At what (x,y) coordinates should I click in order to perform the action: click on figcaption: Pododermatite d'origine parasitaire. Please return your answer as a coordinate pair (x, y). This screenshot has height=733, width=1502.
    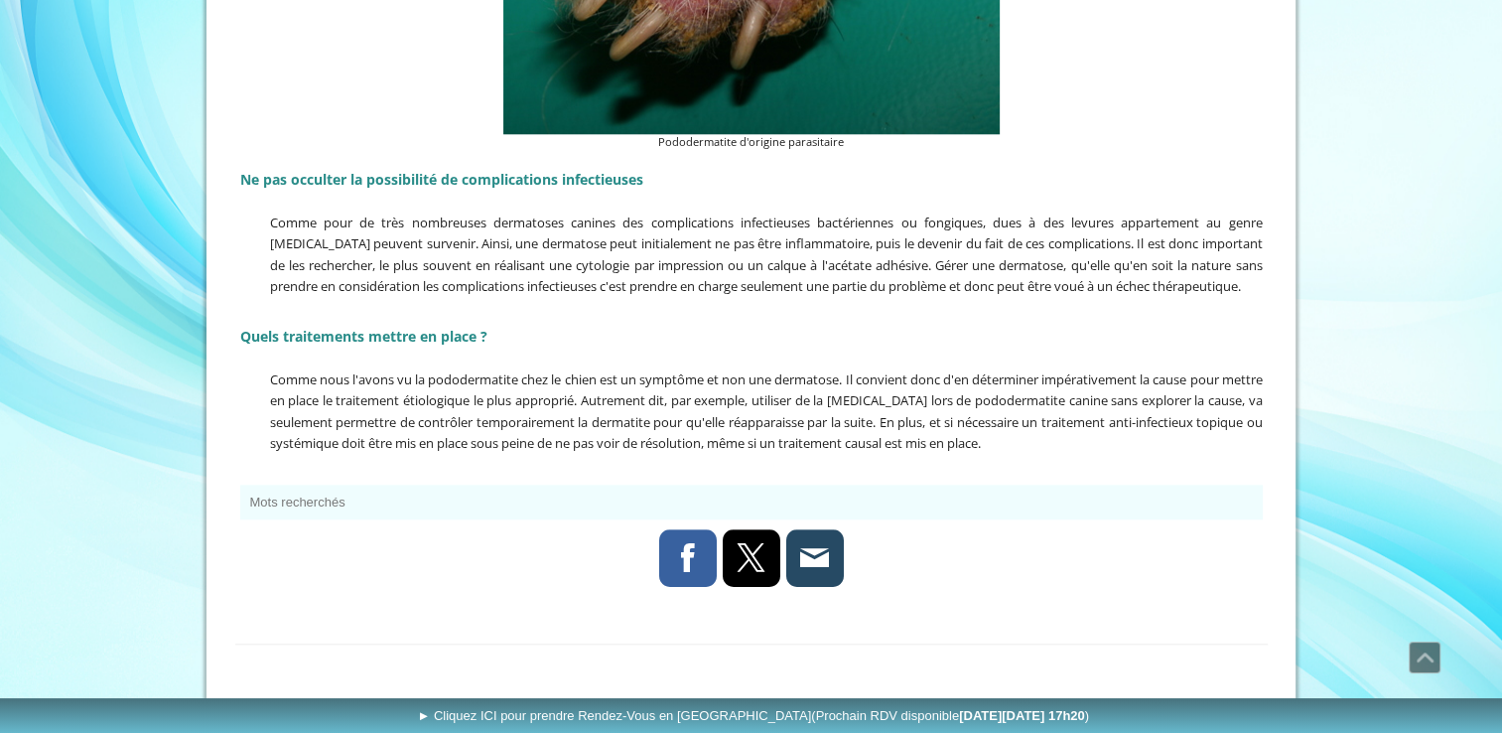
    Looking at the image, I should click on (751, 142).